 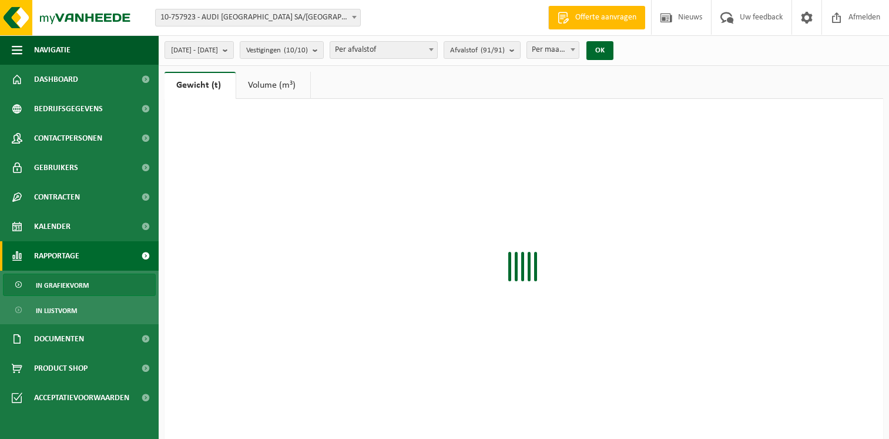 I want to click on span: Per afvalstof, so click(x=384, y=50).